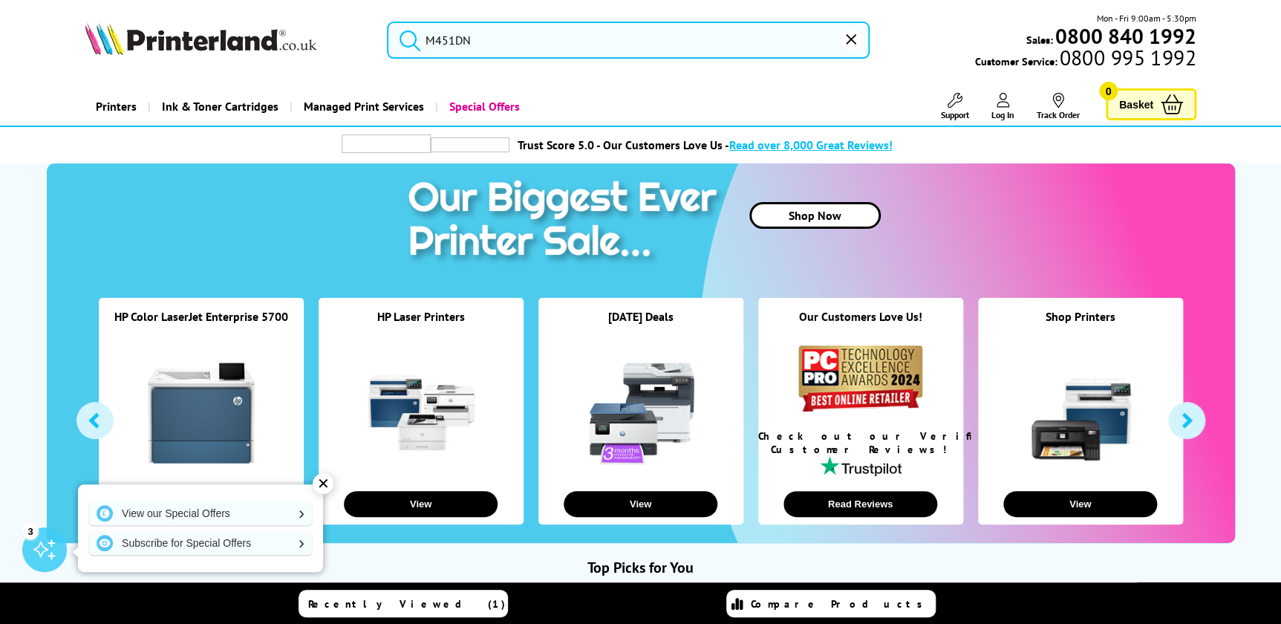 Image resolution: width=1281 pixels, height=624 pixels. Describe the element at coordinates (815, 215) in the screenshot. I see `a: Shop Now` at that location.